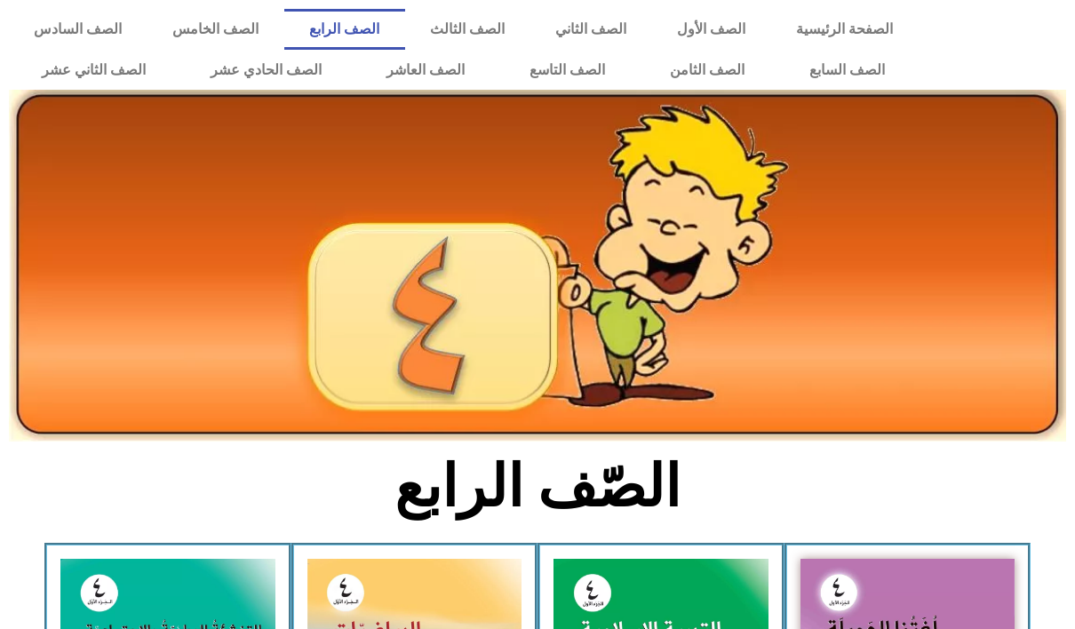 The width and height of the screenshot is (1075, 629). What do you see at coordinates (345, 29) in the screenshot?
I see `a: الصف الرابع` at bounding box center [345, 29].